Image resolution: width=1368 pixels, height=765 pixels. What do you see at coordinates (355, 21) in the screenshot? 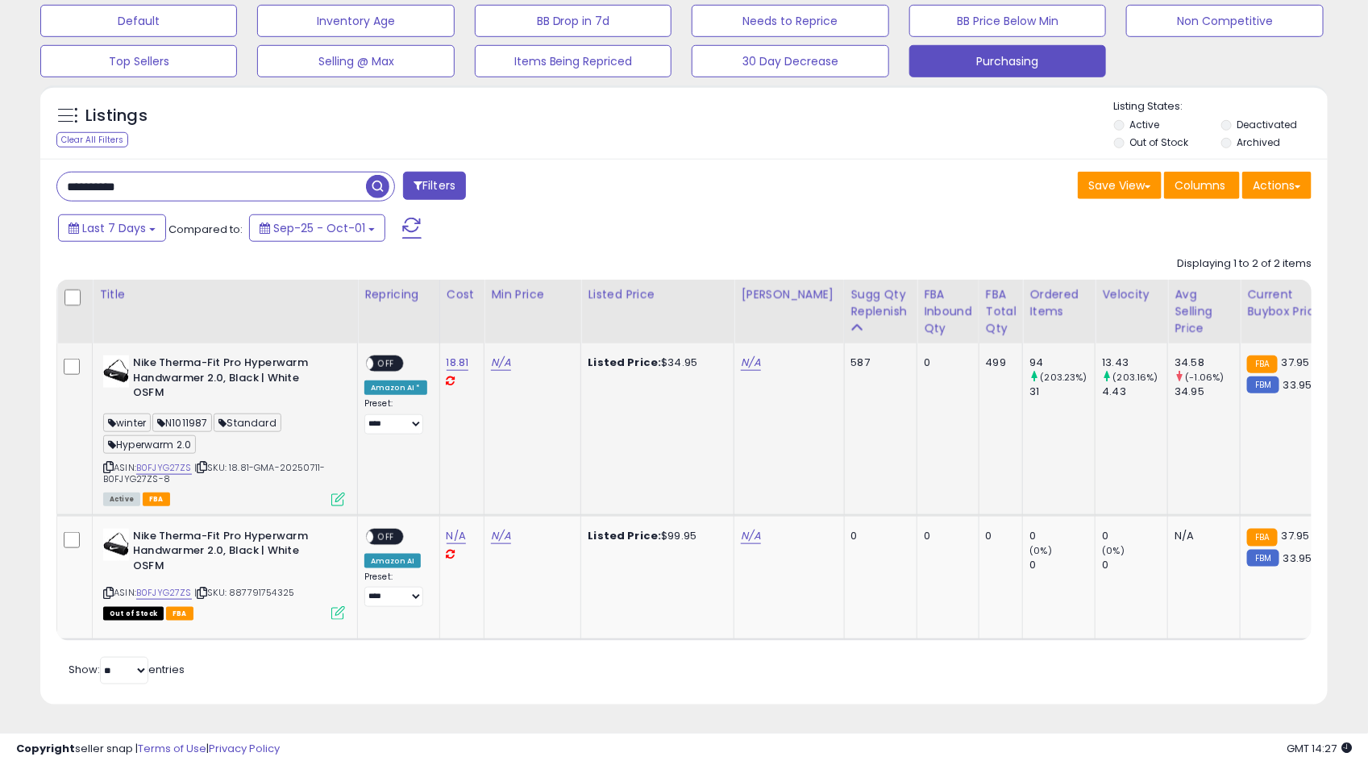
I see `button: Inventory Age` at bounding box center [355, 21].